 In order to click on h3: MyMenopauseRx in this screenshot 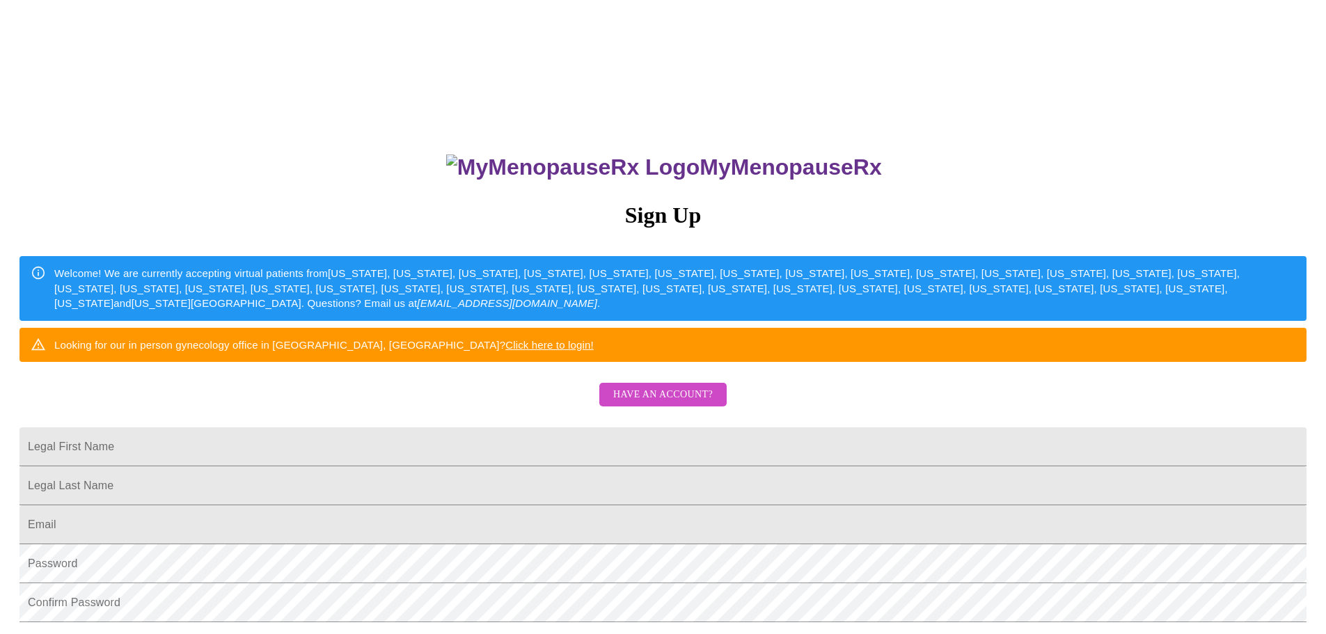, I will do `click(664, 167)`.